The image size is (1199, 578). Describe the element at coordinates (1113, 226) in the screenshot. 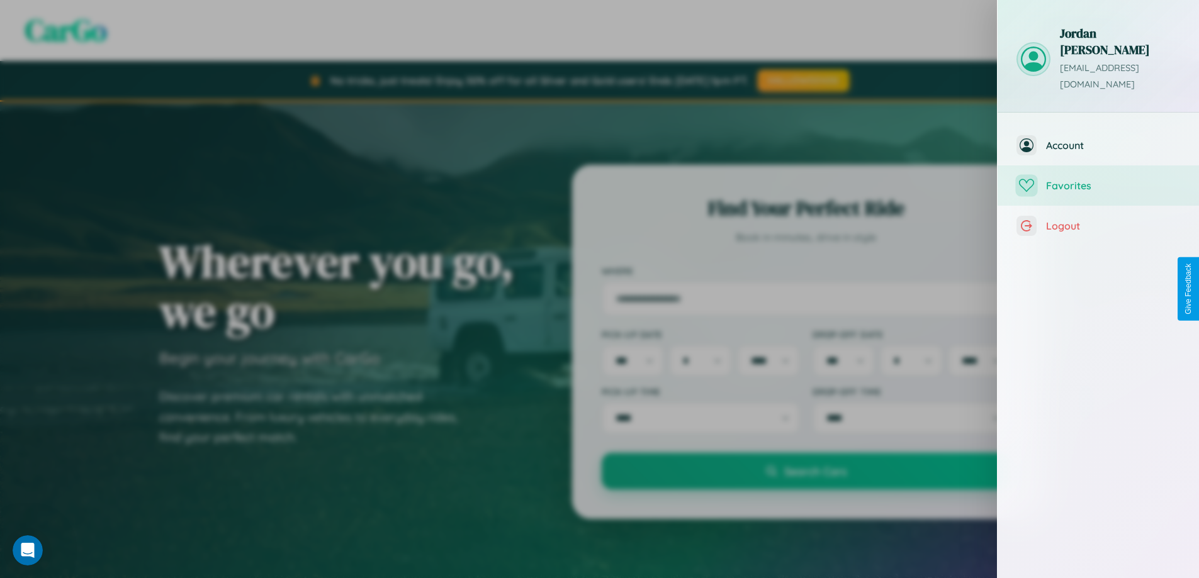

I see `span: Logout` at that location.